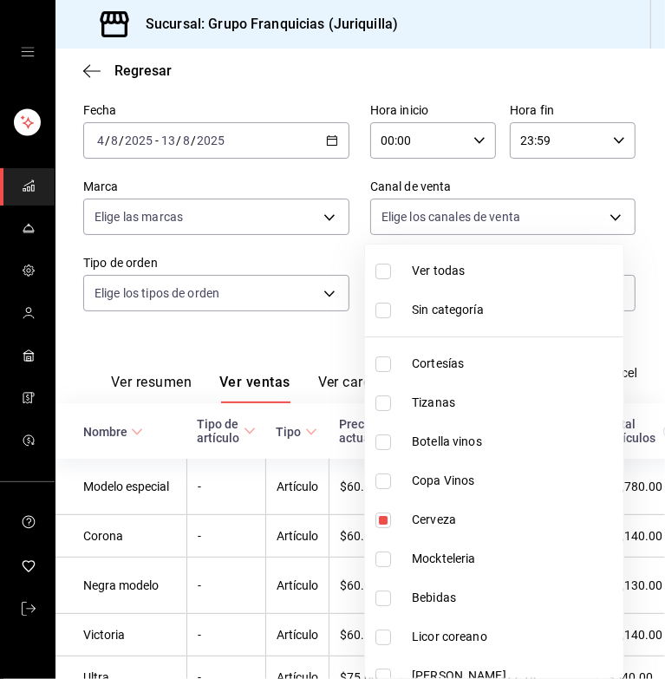 The width and height of the screenshot is (665, 679). What do you see at coordinates (514, 519) in the screenshot?
I see `span: Cerveza` at bounding box center [514, 519].